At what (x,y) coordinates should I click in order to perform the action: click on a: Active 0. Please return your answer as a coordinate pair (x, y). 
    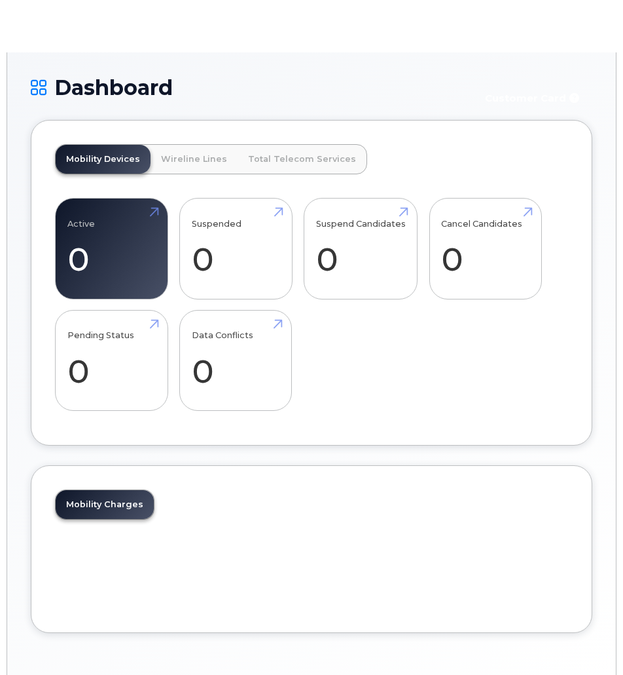
    Looking at the image, I should click on (111, 249).